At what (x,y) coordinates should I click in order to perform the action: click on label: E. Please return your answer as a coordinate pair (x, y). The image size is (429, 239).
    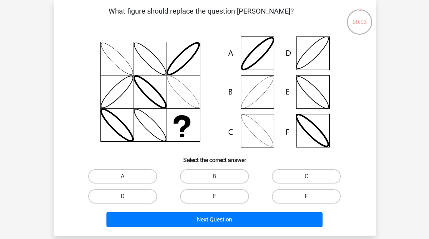
    Looking at the image, I should click on (215, 196).